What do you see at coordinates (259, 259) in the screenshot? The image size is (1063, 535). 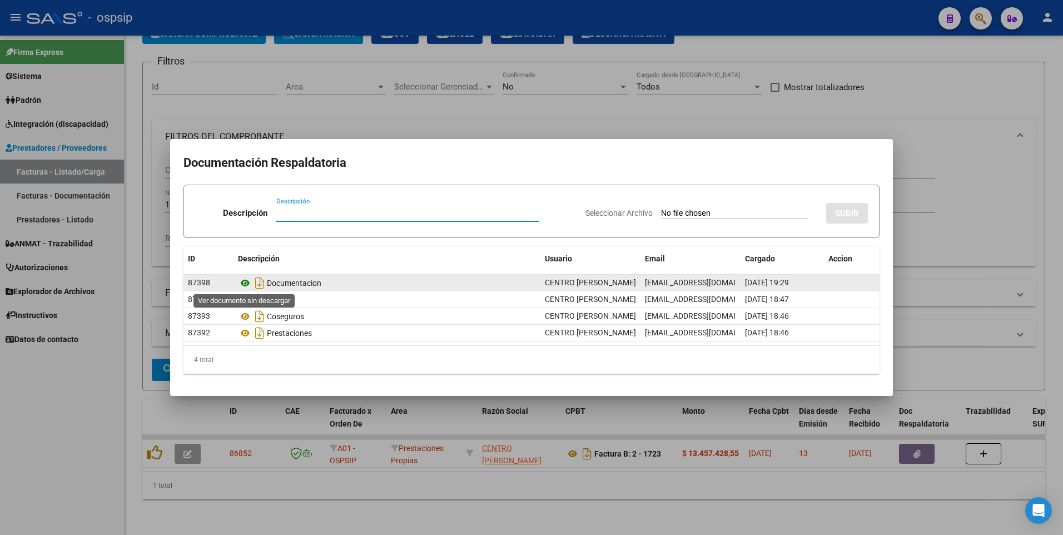 I see `span: Descripción` at bounding box center [259, 259].